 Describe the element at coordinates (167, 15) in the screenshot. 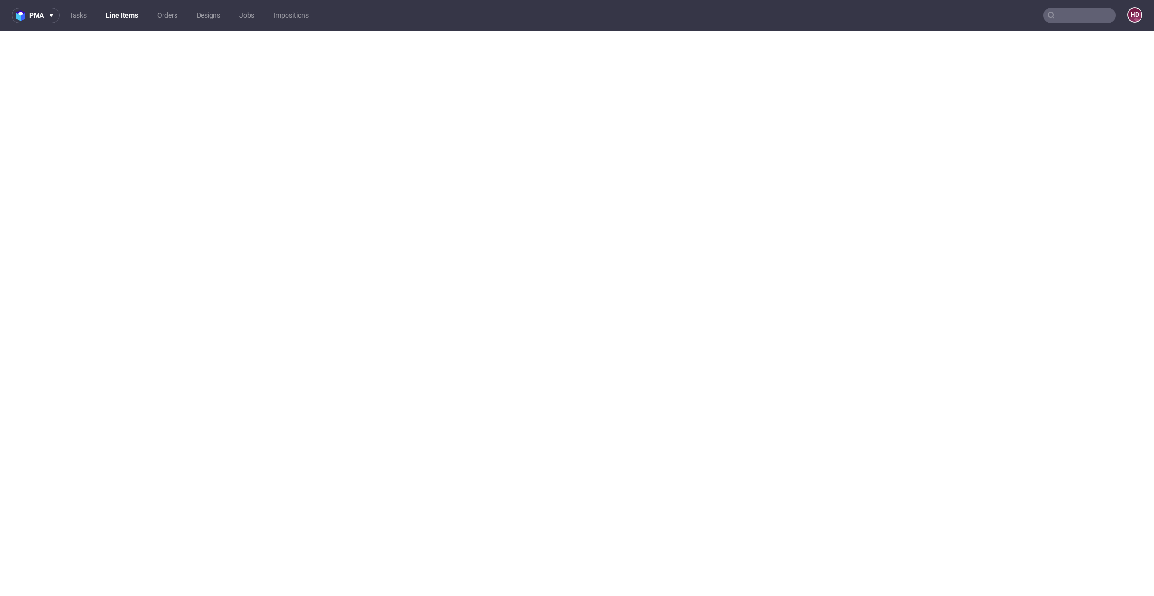

I see `a: Orders` at that location.